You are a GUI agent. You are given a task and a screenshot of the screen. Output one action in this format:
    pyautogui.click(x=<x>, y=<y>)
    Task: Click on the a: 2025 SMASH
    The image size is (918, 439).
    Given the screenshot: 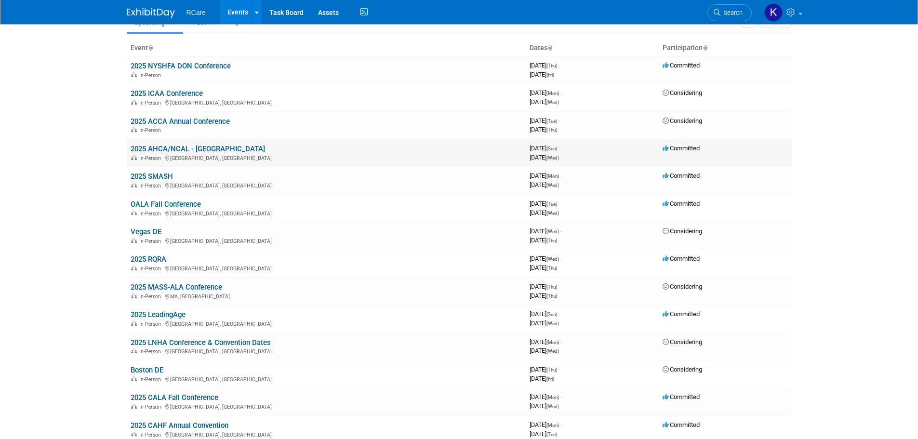 What is the action you would take?
    pyautogui.click(x=152, y=176)
    